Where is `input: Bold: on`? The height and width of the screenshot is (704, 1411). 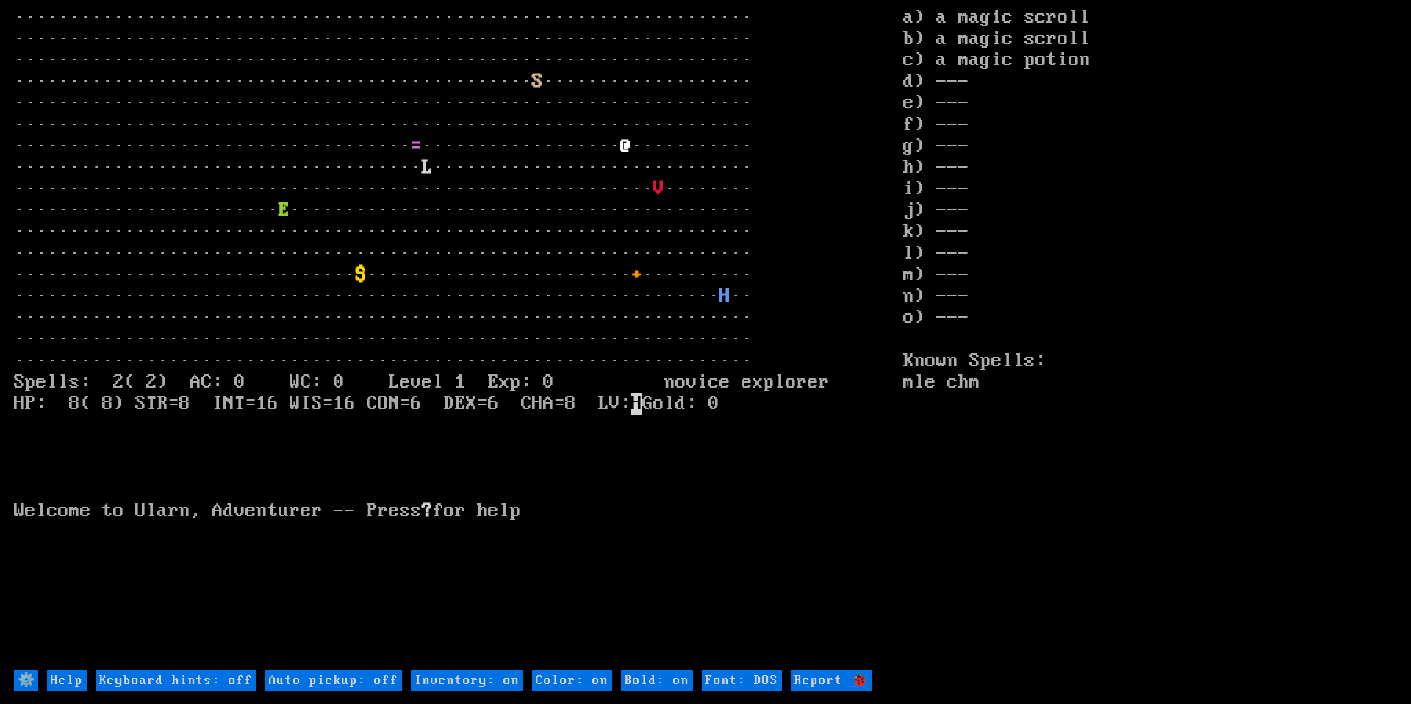
input: Bold: on is located at coordinates (657, 680).